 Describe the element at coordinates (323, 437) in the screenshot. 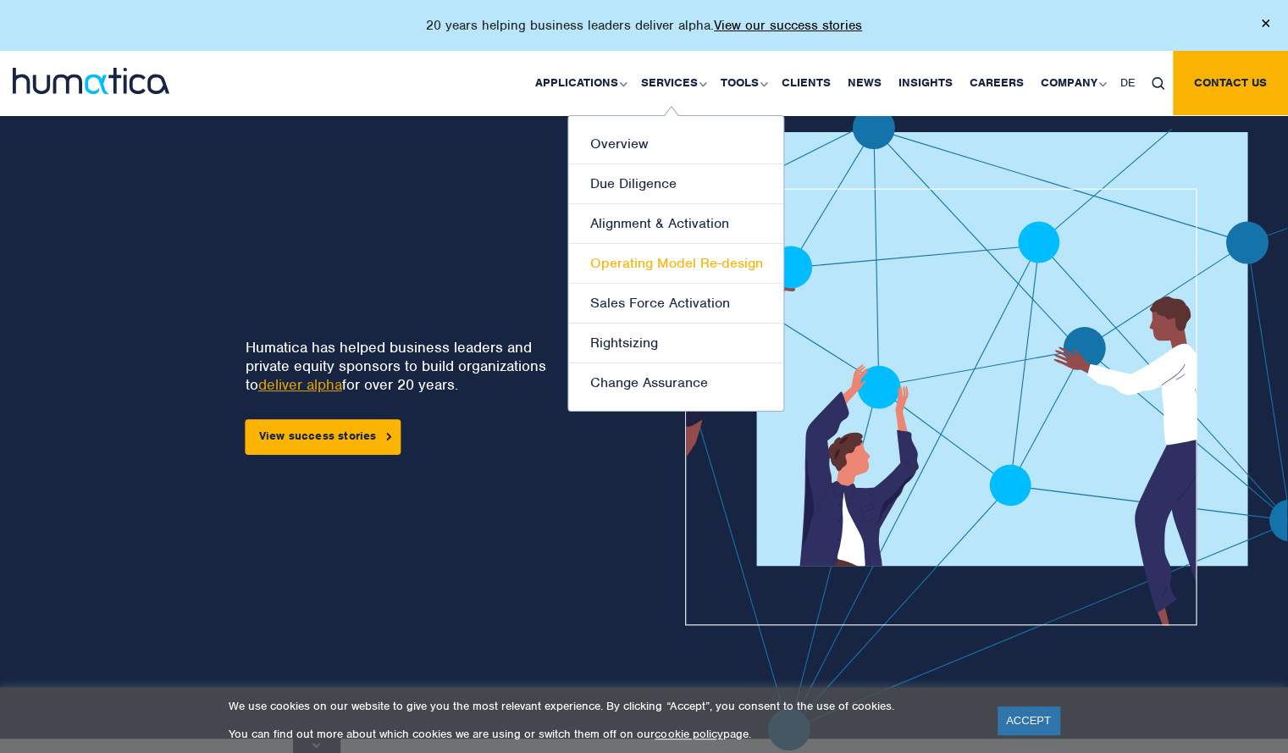

I see `a: View success stories` at that location.